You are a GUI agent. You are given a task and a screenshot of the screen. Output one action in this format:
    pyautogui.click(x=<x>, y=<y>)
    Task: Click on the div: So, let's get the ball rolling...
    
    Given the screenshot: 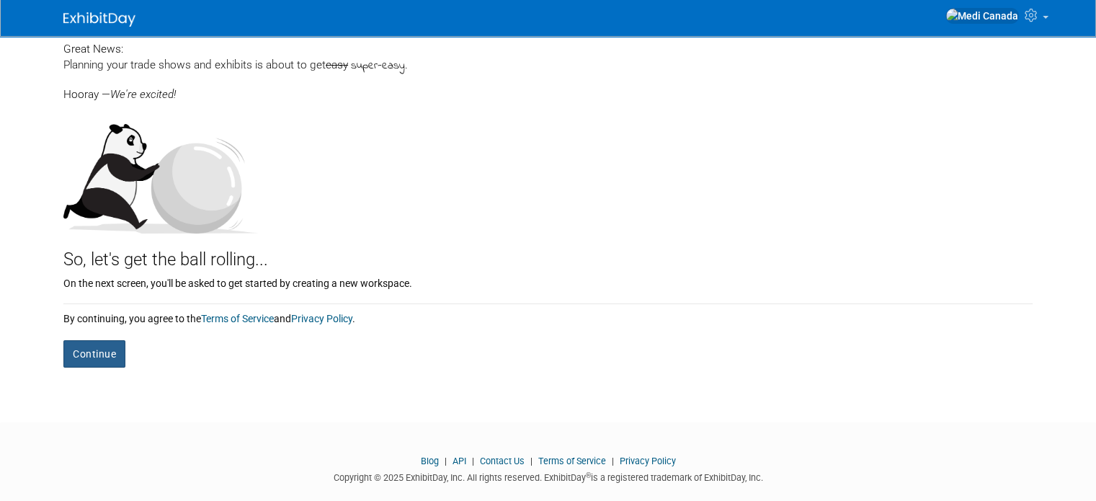 What is the action you would take?
    pyautogui.click(x=548, y=253)
    